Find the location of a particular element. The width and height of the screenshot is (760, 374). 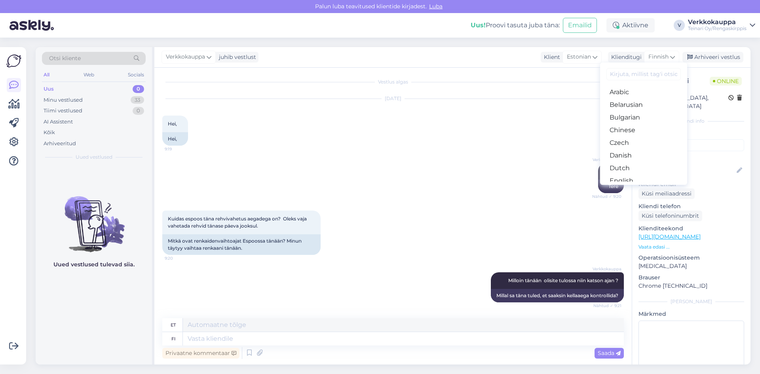

p: Kliendi telefon is located at coordinates (692, 206).